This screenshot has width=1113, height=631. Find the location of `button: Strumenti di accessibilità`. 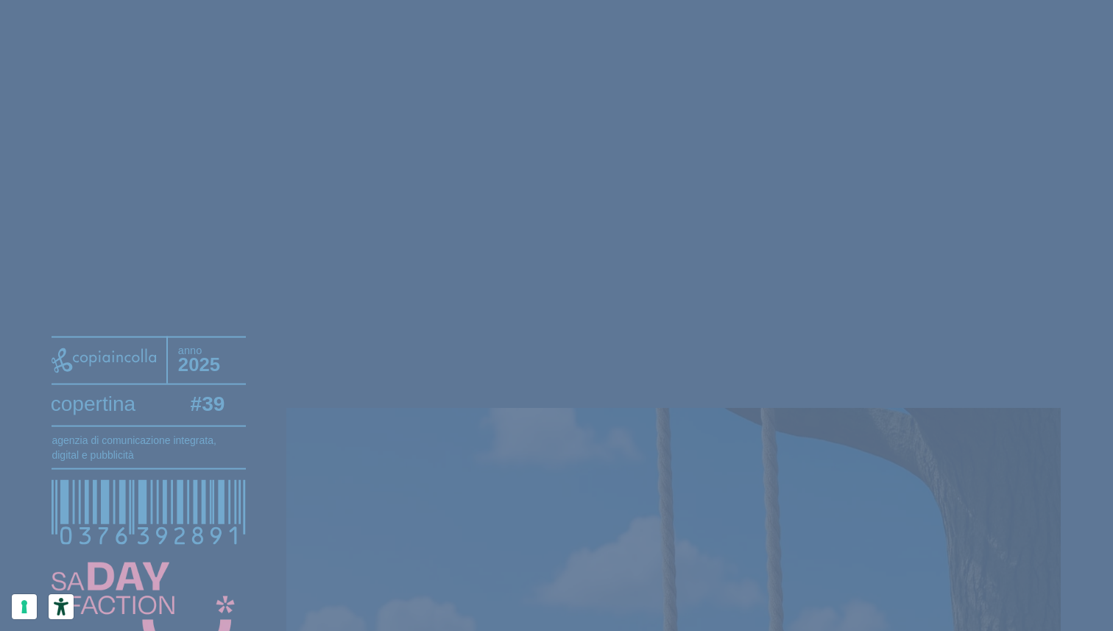

button: Strumenti di accessibilità is located at coordinates (61, 607).